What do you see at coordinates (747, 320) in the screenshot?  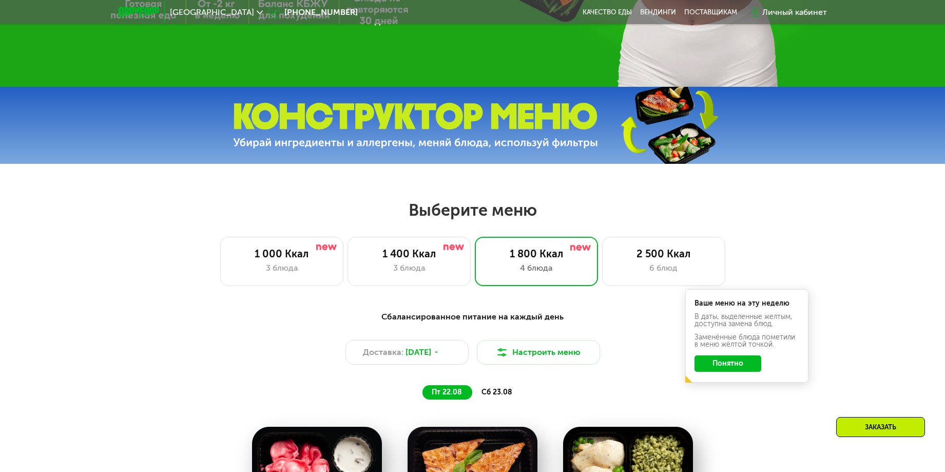 I see `div: В даты, выделенные желтым, доступна замена блюд.` at bounding box center [747, 320].